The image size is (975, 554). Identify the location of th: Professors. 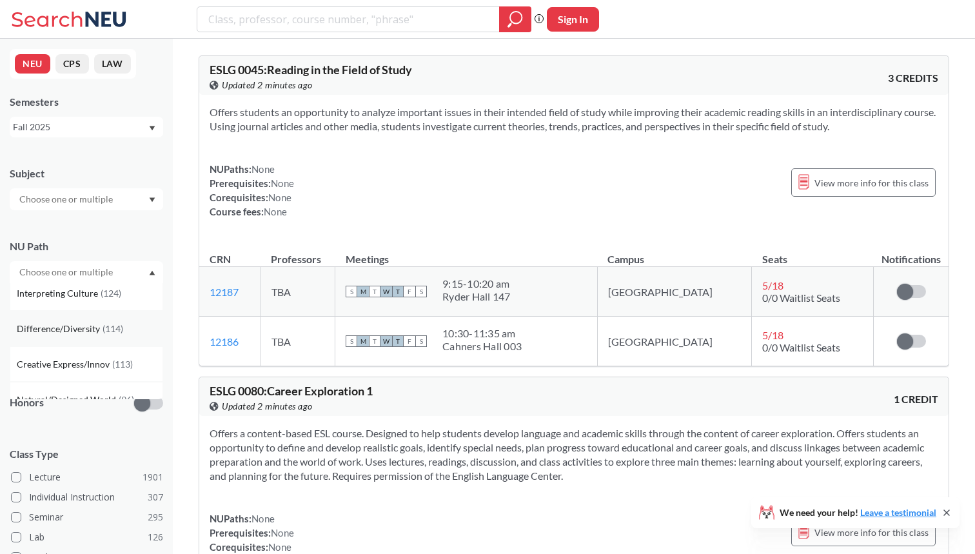
(297, 253).